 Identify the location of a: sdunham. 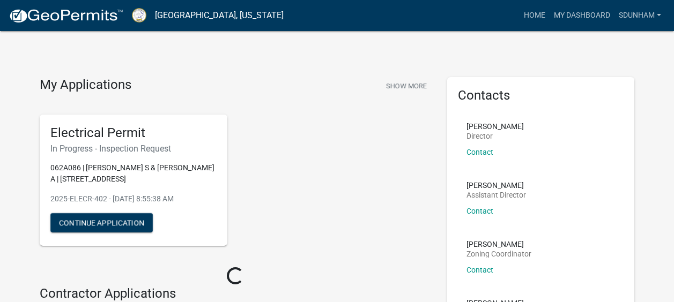
(640, 16).